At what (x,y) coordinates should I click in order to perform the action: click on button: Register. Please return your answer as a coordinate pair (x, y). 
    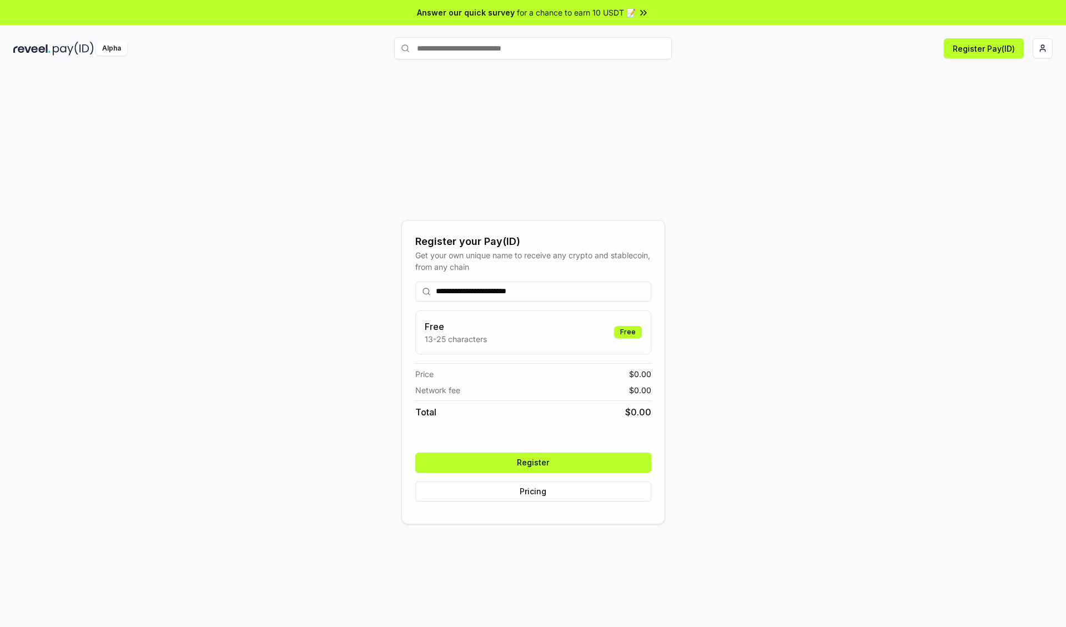
    Looking at the image, I should click on (533, 462).